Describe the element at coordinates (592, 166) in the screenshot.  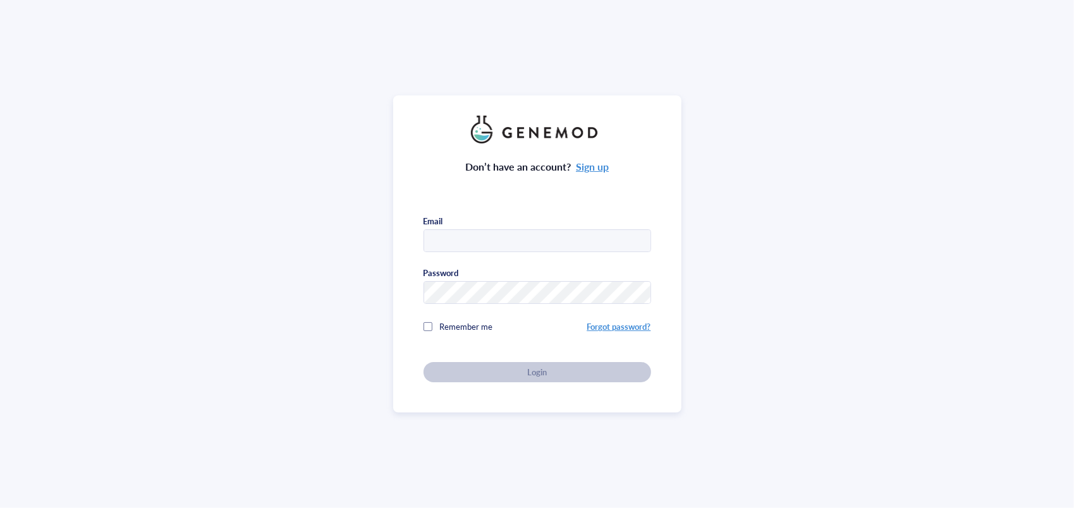
I see `a: Sign up` at that location.